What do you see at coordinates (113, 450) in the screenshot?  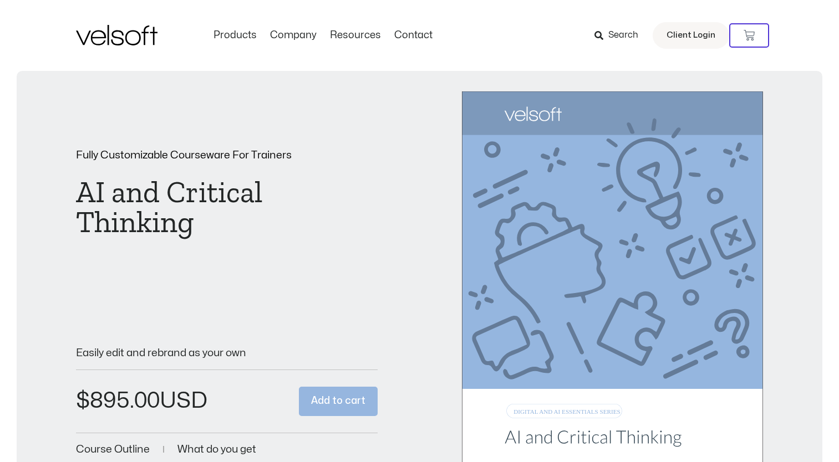 I see `span: Course Outline` at bounding box center [113, 450].